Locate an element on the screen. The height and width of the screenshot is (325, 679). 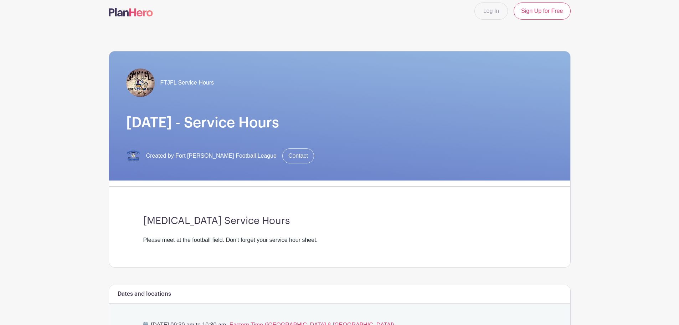
img: FTJFL%203.jpg is located at coordinates (140, 83).